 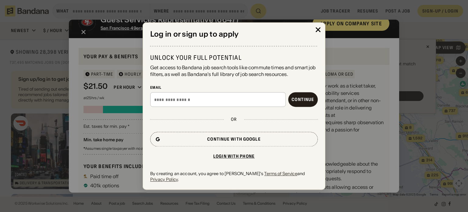 What do you see at coordinates (303, 100) in the screenshot?
I see `div: Continue` at bounding box center [303, 100].